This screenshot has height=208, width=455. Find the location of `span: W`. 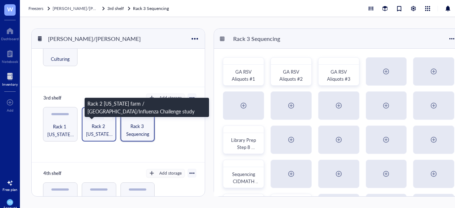

span: W is located at coordinates (10, 9).